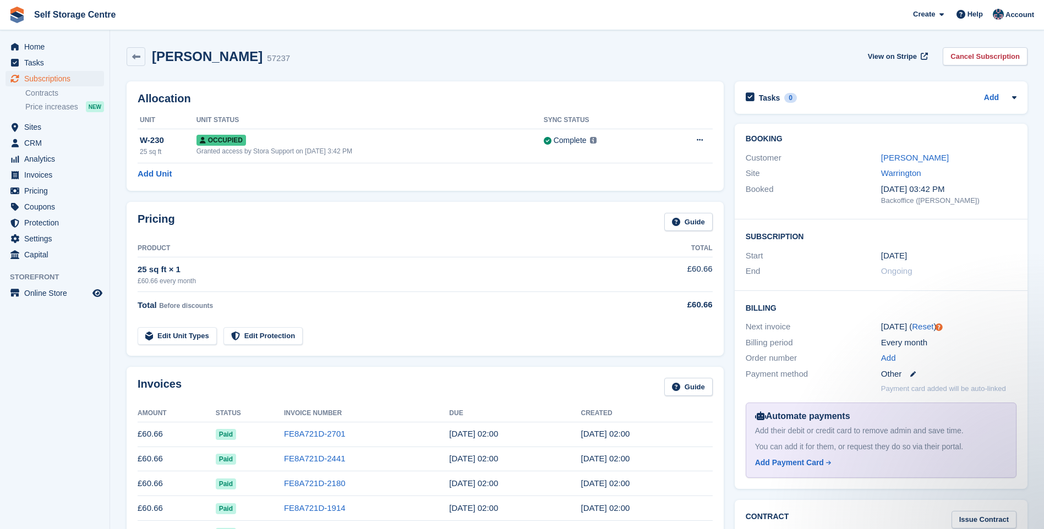  What do you see at coordinates (97, 293) in the screenshot?
I see `a: Preview store` at bounding box center [97, 293].